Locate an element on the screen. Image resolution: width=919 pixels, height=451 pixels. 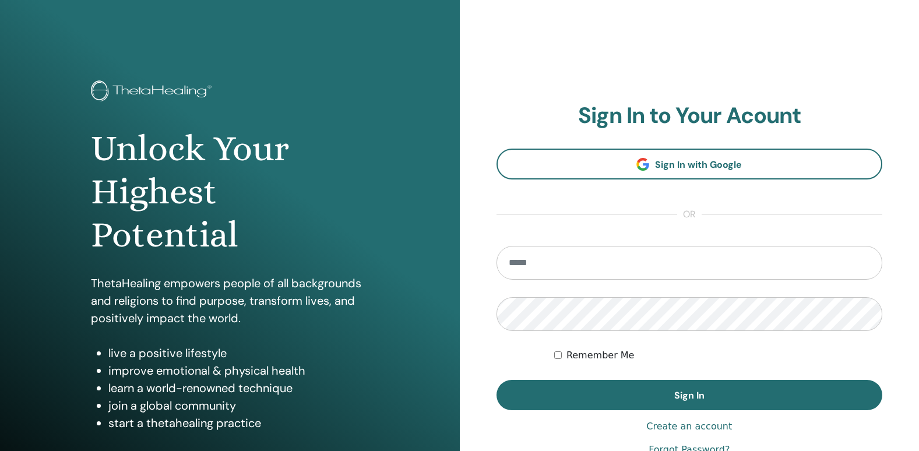
li: start a thetahealing practice is located at coordinates (238, 423).